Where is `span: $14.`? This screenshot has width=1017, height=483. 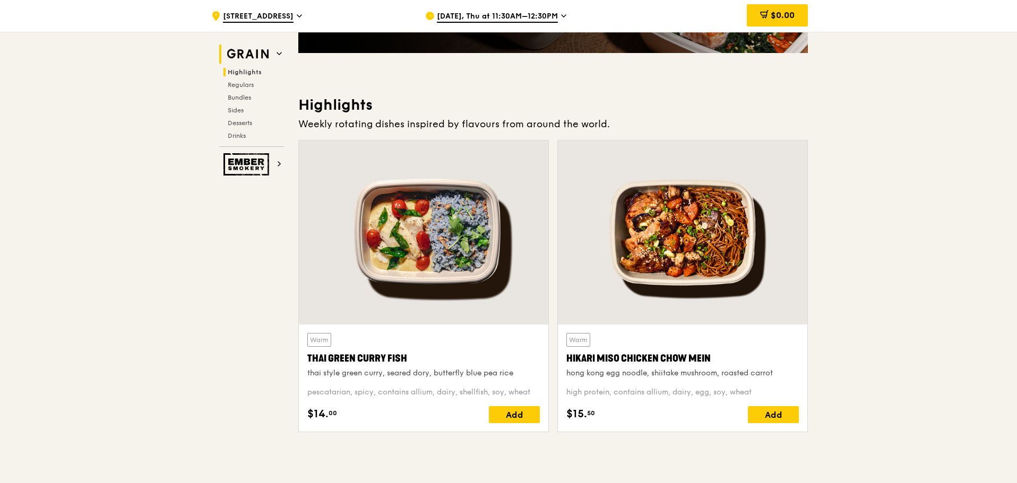
span: $14. is located at coordinates (318, 414).